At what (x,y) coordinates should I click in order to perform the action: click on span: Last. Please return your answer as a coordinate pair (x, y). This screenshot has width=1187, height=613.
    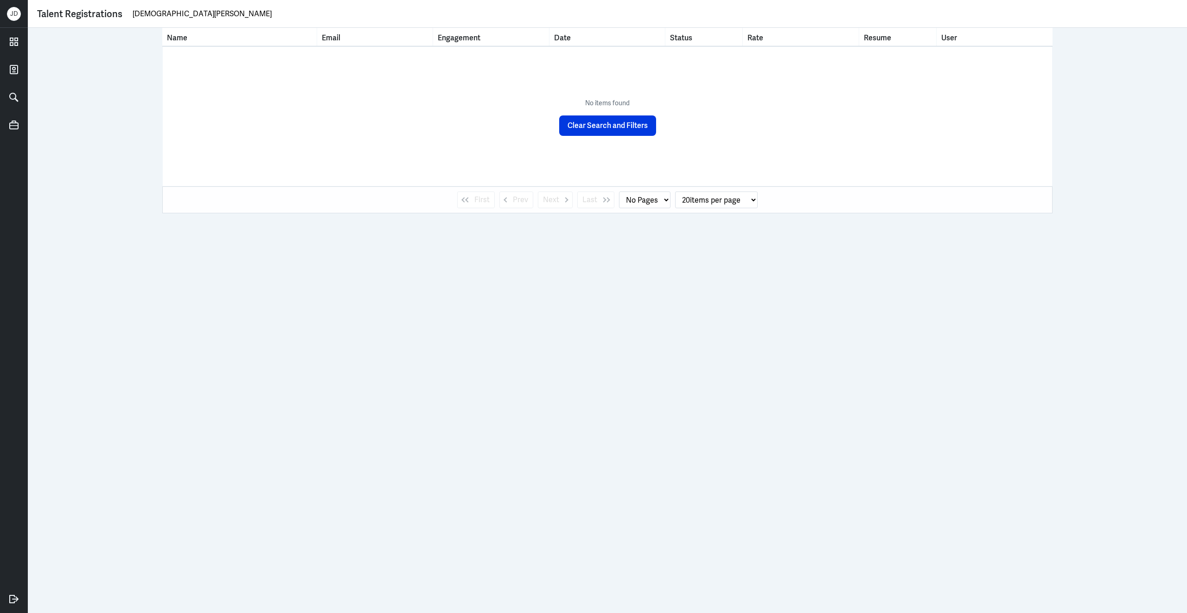
    Looking at the image, I should click on (590, 200).